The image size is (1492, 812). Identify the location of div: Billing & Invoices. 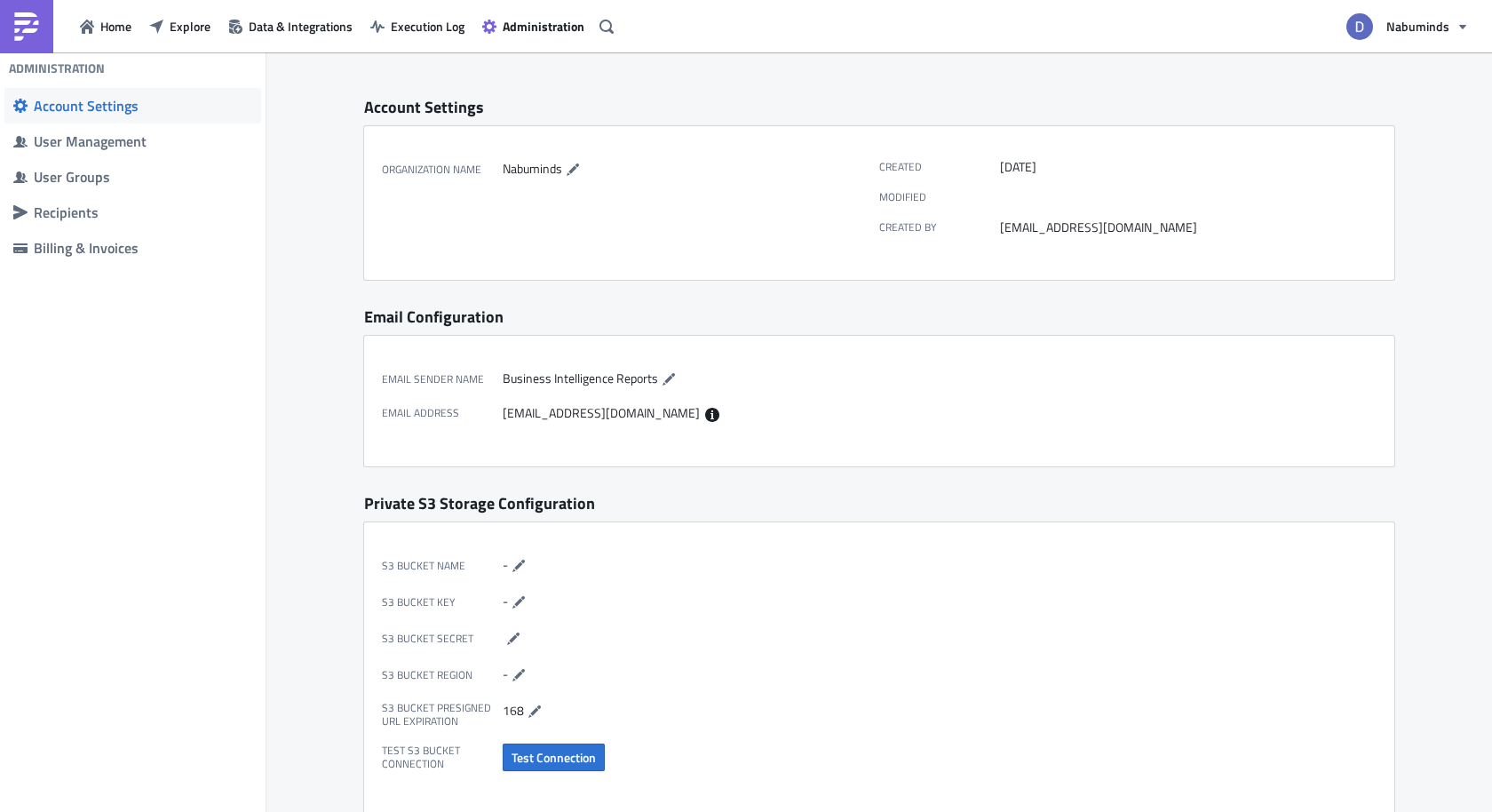
(143, 248).